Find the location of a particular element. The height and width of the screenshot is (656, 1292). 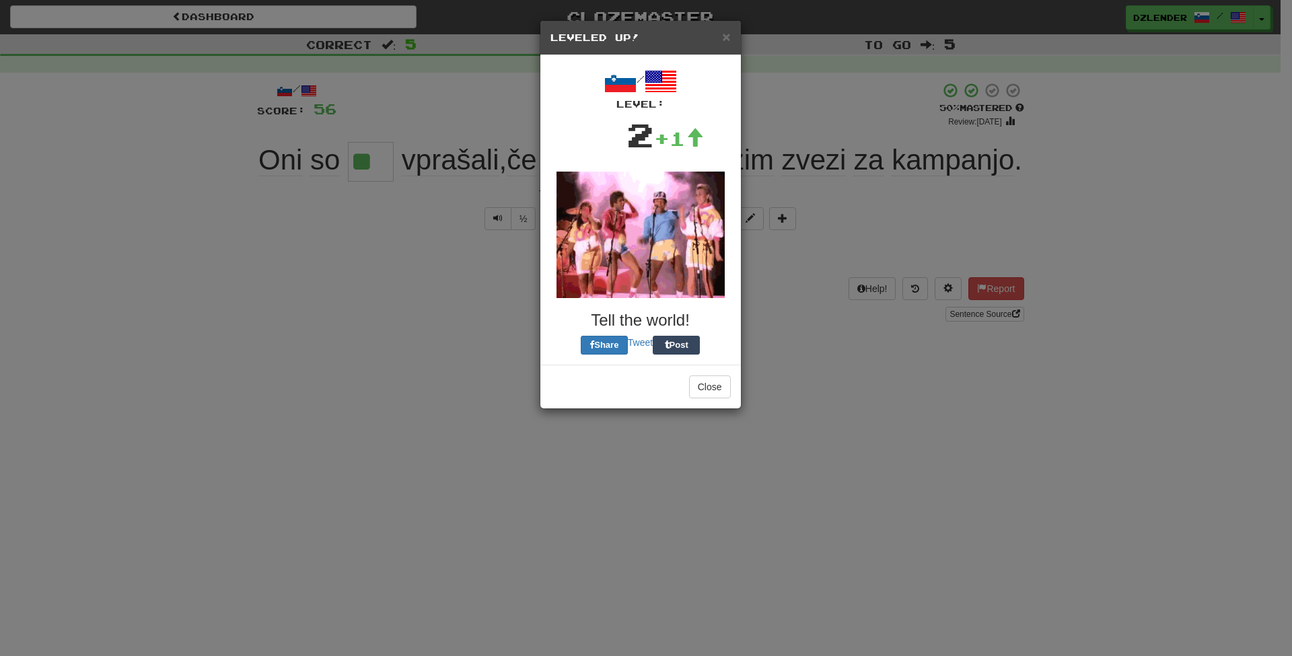

div: Level: is located at coordinates (641, 104).